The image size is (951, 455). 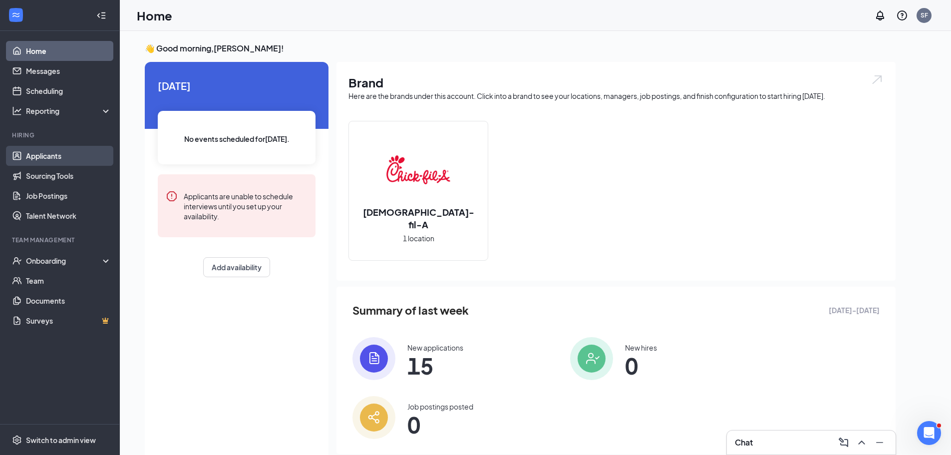 I want to click on svg: Notifications, so click(x=880, y=15).